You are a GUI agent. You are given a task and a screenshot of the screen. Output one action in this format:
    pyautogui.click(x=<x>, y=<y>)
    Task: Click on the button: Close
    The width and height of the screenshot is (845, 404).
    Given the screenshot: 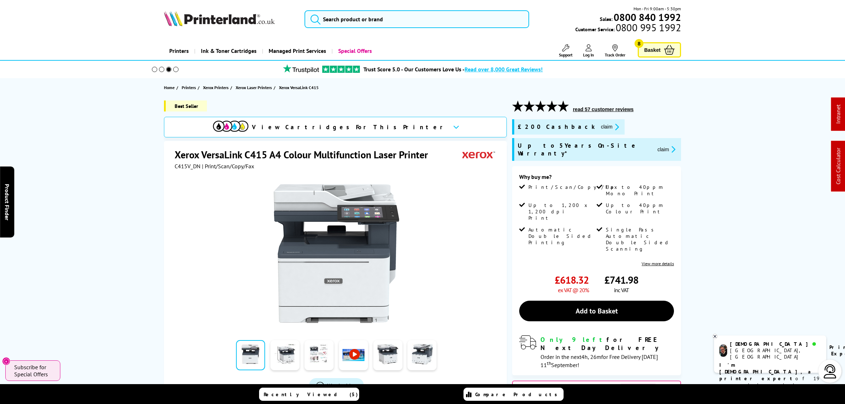 What is the action you would take?
    pyautogui.click(x=6, y=361)
    